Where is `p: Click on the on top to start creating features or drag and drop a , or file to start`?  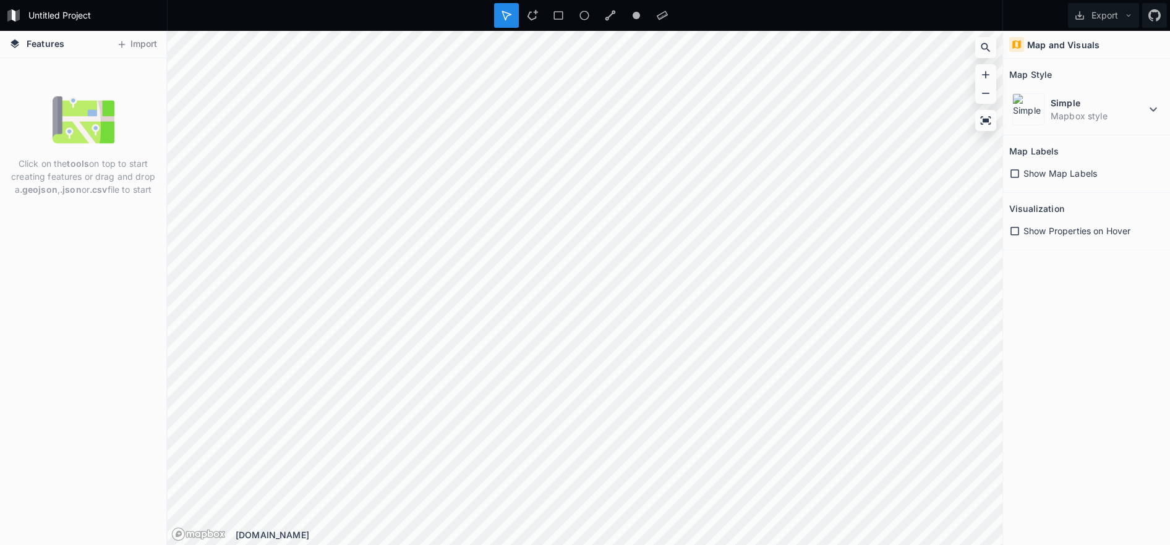 p: Click on the on top to start creating features or drag and drop a , or file to start is located at coordinates (83, 176).